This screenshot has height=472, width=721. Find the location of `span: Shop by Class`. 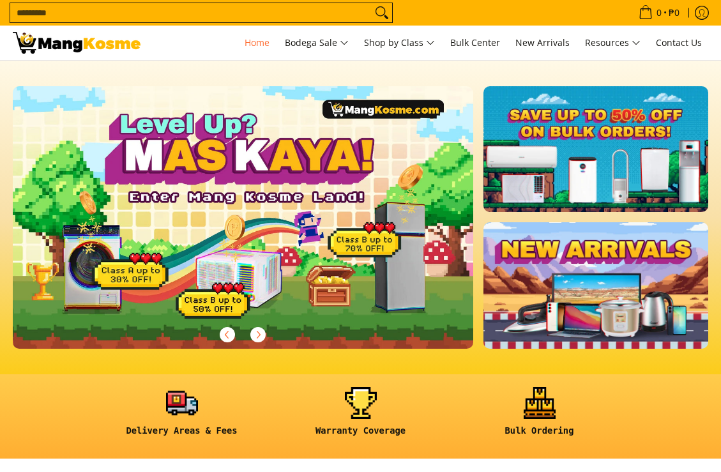

span: Shop by Class is located at coordinates (399, 43).